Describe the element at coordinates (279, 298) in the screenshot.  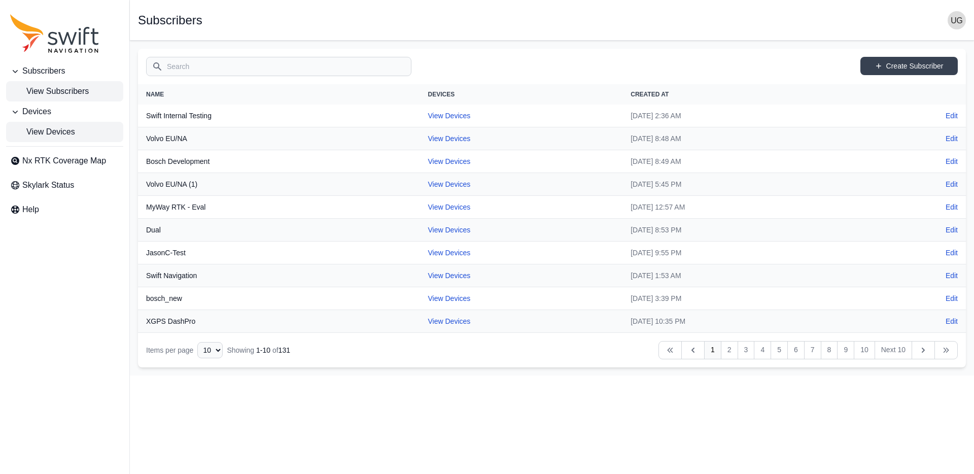
I see `th: bosch_new` at that location.